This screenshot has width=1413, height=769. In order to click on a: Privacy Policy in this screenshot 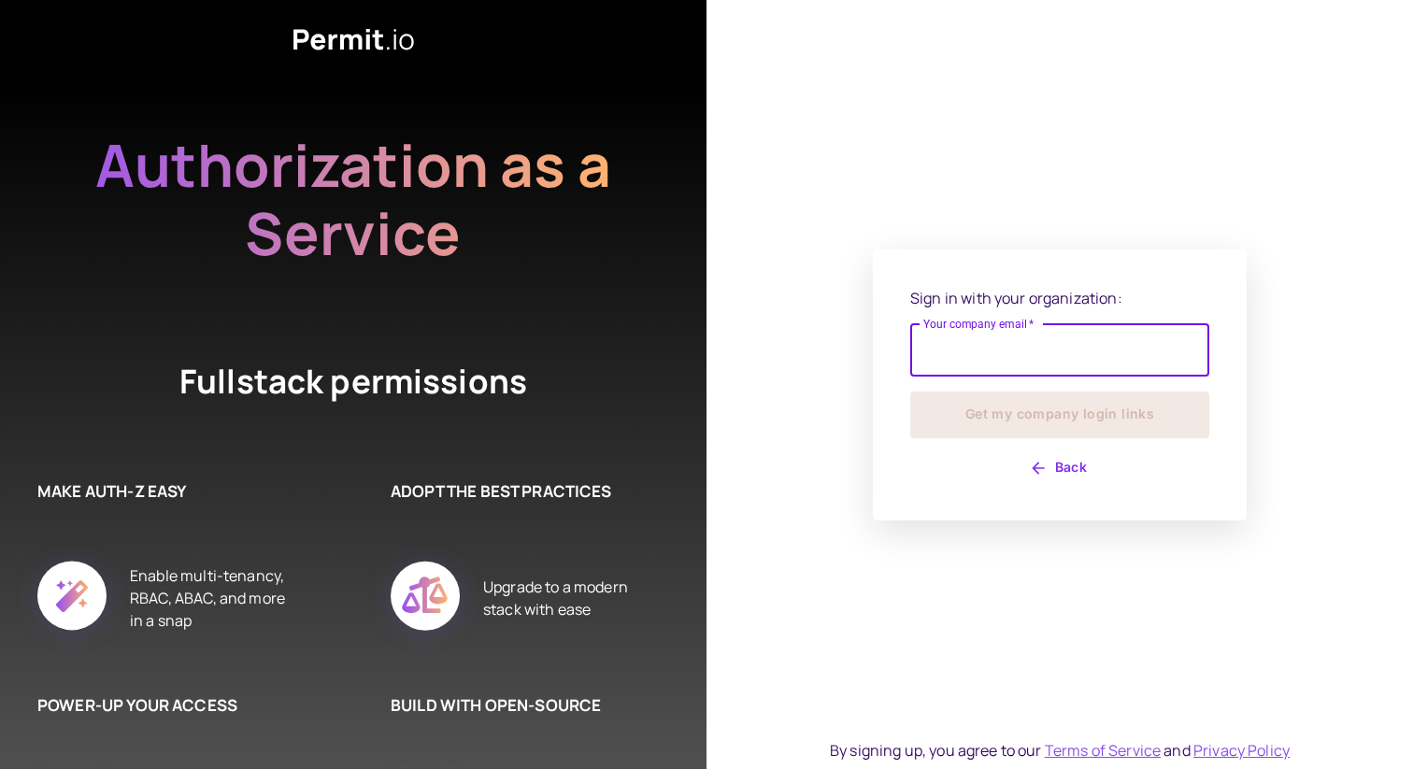, I will do `click(1241, 750)`.